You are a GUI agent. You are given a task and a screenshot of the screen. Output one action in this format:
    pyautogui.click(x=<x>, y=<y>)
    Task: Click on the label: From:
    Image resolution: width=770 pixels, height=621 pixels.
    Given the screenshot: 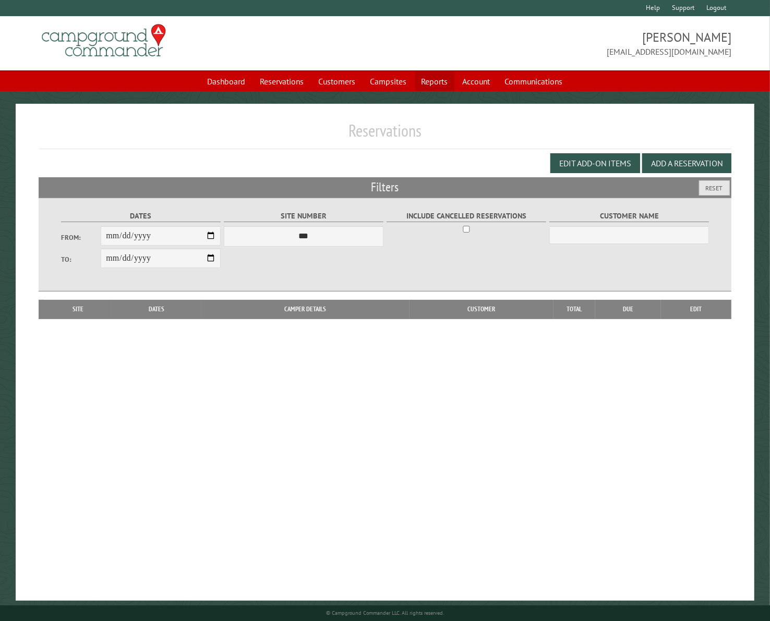 What is the action you would take?
    pyautogui.click(x=81, y=237)
    